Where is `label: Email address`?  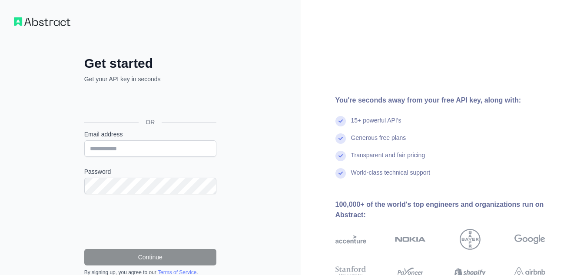
label: Email address is located at coordinates (150, 134).